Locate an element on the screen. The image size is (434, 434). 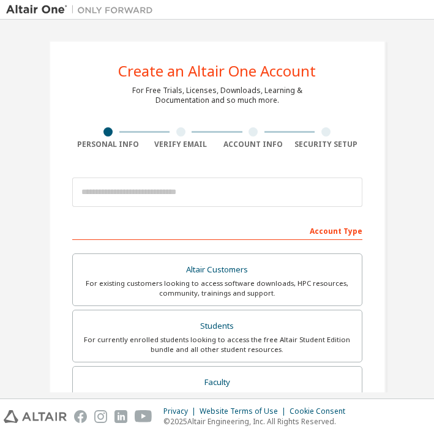
img: youtube.svg is located at coordinates (143, 416).